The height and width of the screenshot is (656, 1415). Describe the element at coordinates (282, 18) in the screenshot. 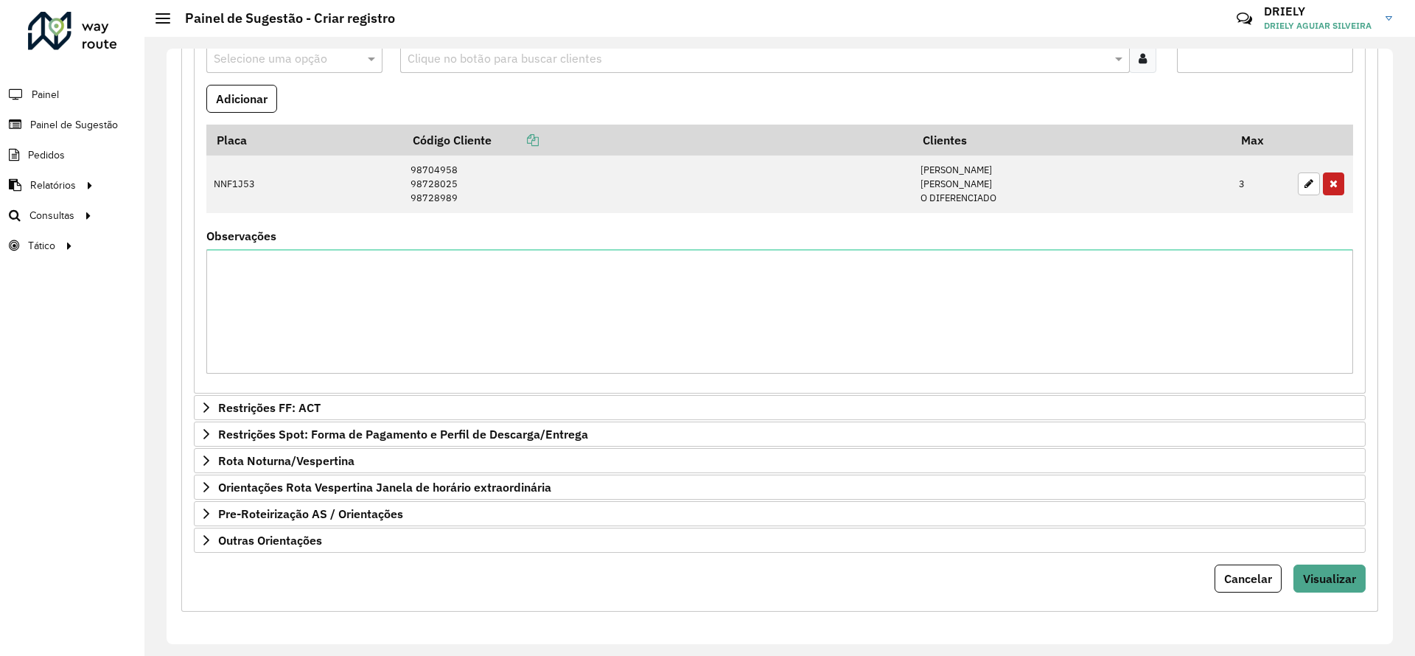

I see `h2: Painel de Sugestão - Criar registro` at that location.